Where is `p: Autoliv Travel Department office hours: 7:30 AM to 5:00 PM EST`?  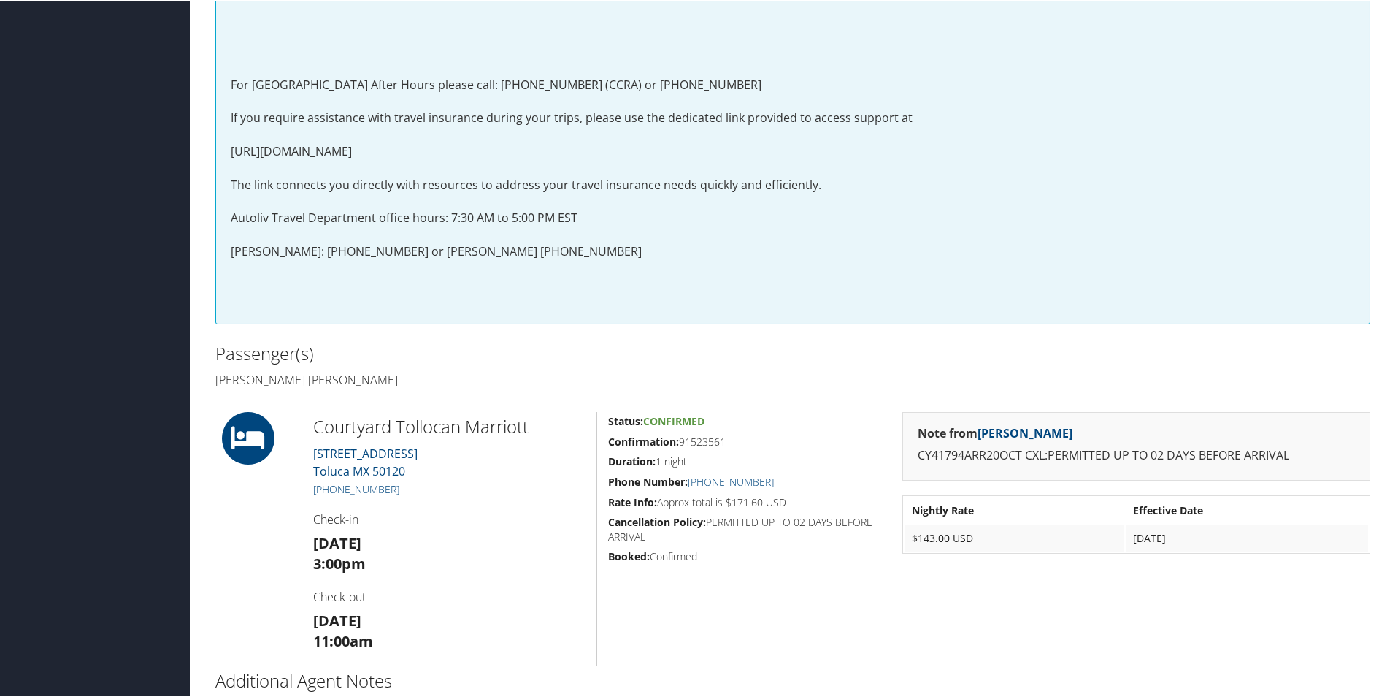
p: Autoliv Travel Department office hours: 7:30 AM to 5:00 PM EST is located at coordinates (793, 217).